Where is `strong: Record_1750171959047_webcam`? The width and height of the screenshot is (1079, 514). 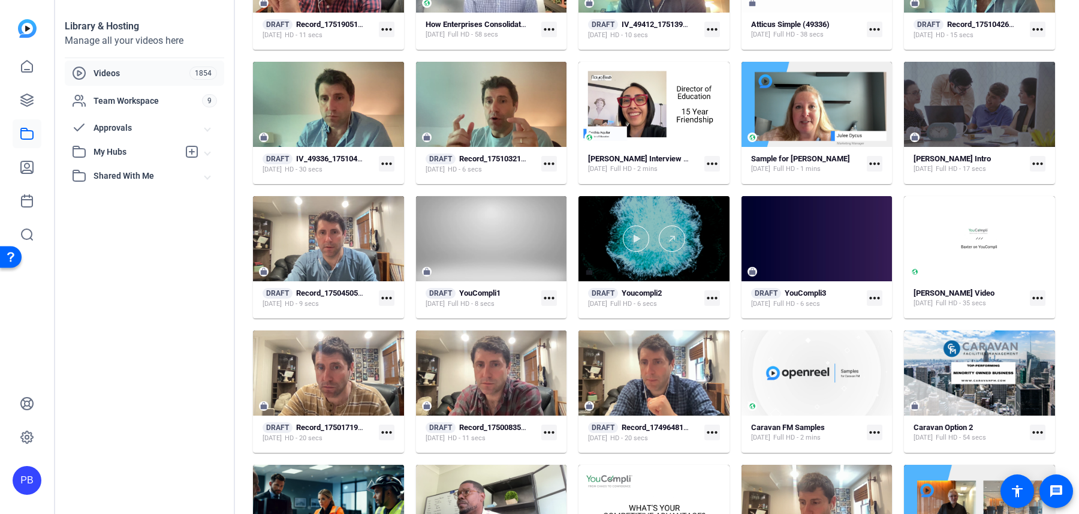
strong: Record_1750171959047_webcam is located at coordinates (354, 427).